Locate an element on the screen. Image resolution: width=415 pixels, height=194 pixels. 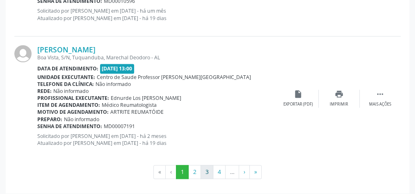
b: Item de agendamento: is located at coordinates (68, 105).